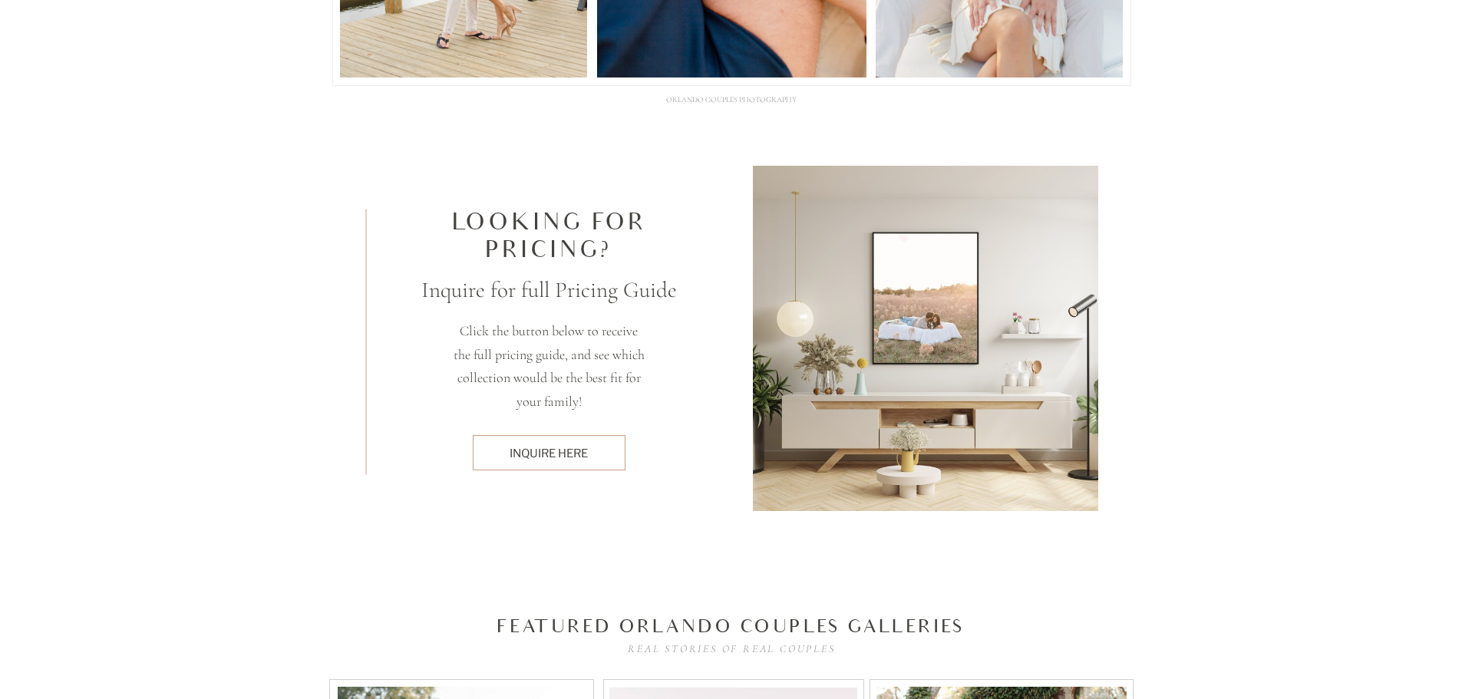  I want to click on h3: real stories of real Couples, so click(732, 648).